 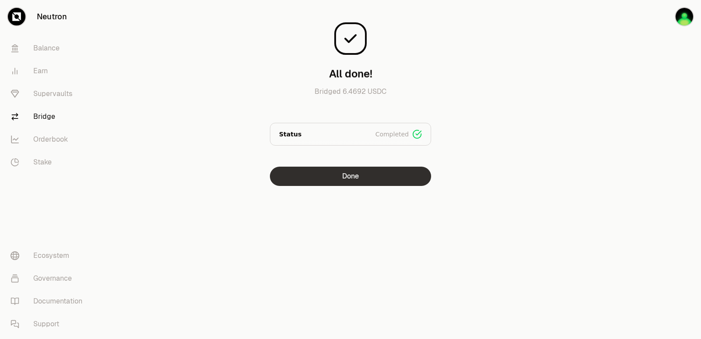 What do you see at coordinates (49, 162) in the screenshot?
I see `a: Stake` at bounding box center [49, 162].